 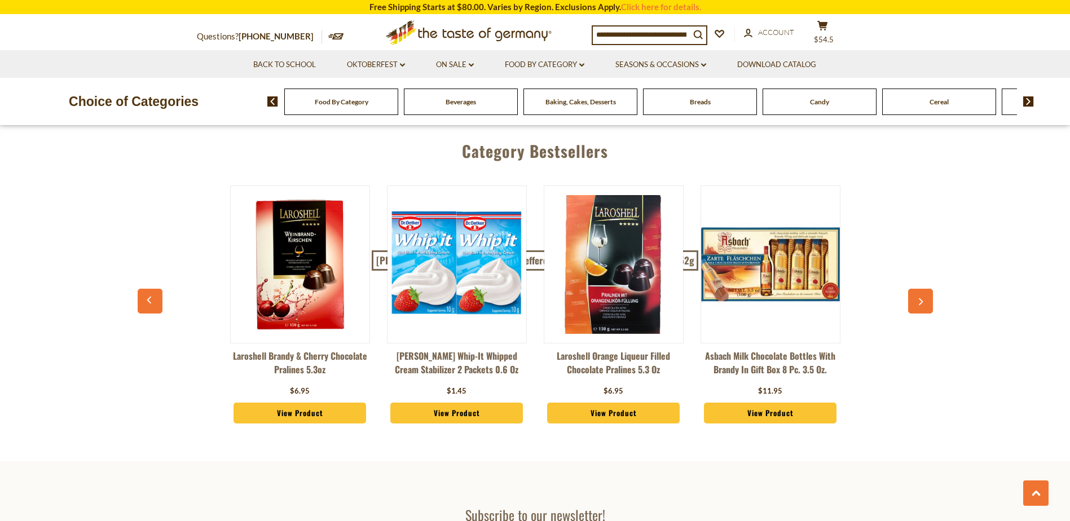 What do you see at coordinates (770, 392) in the screenshot?
I see `div: $11.95` at bounding box center [770, 392].